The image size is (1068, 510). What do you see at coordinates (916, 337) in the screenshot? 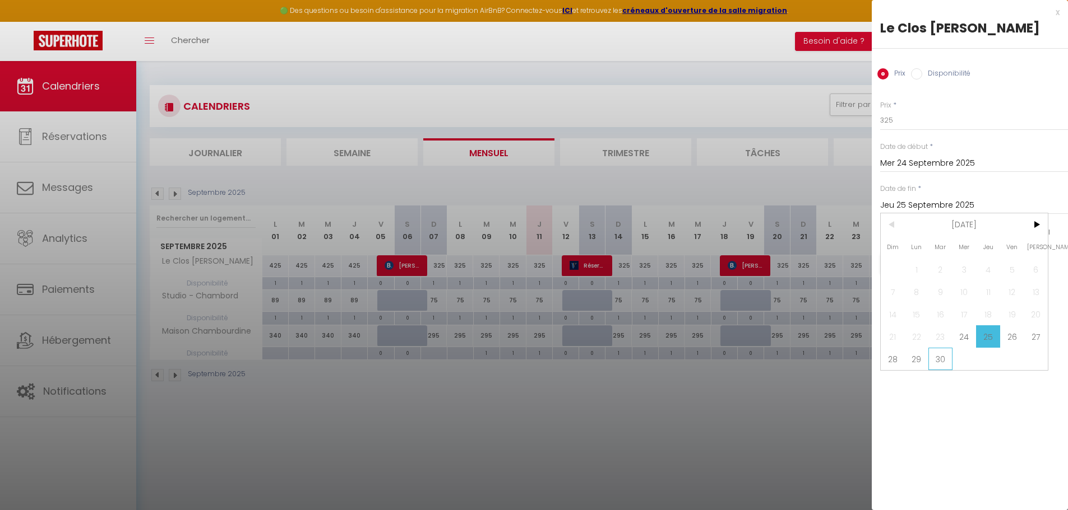
I see `span: 22` at bounding box center [916, 337].